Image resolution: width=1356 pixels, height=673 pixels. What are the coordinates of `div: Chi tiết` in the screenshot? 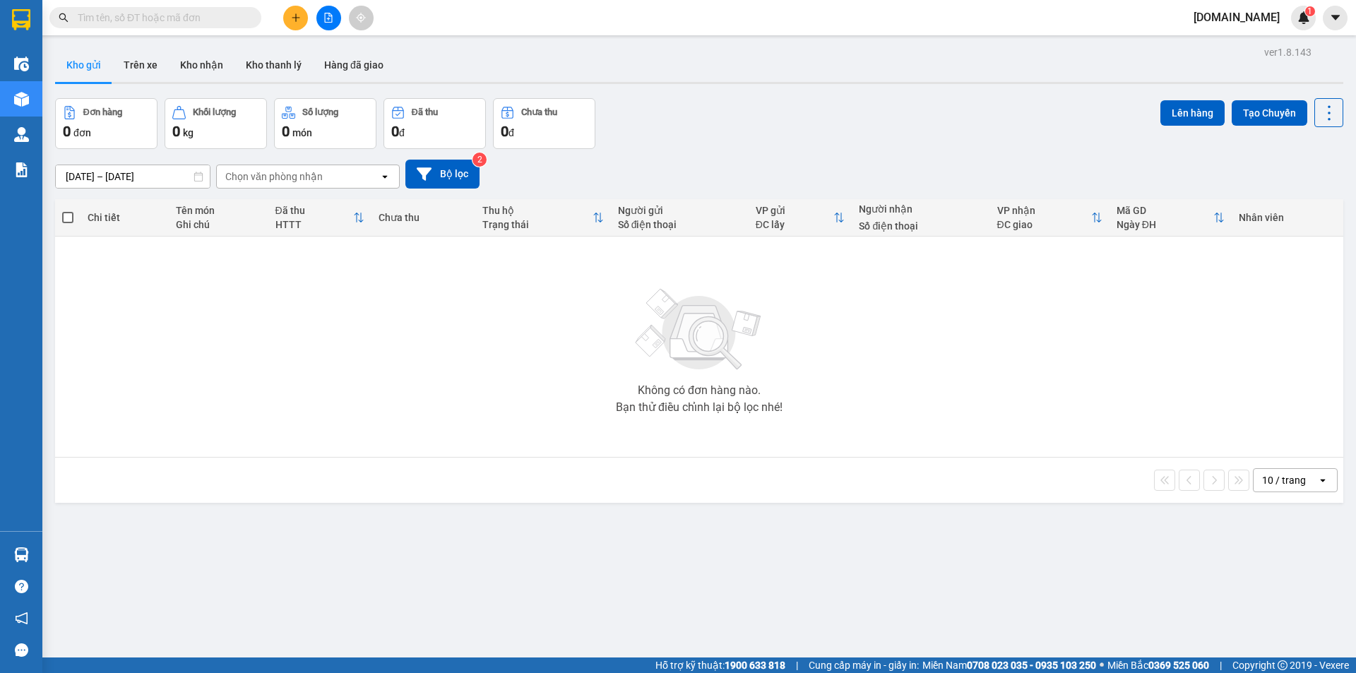 It's located at (124, 218).